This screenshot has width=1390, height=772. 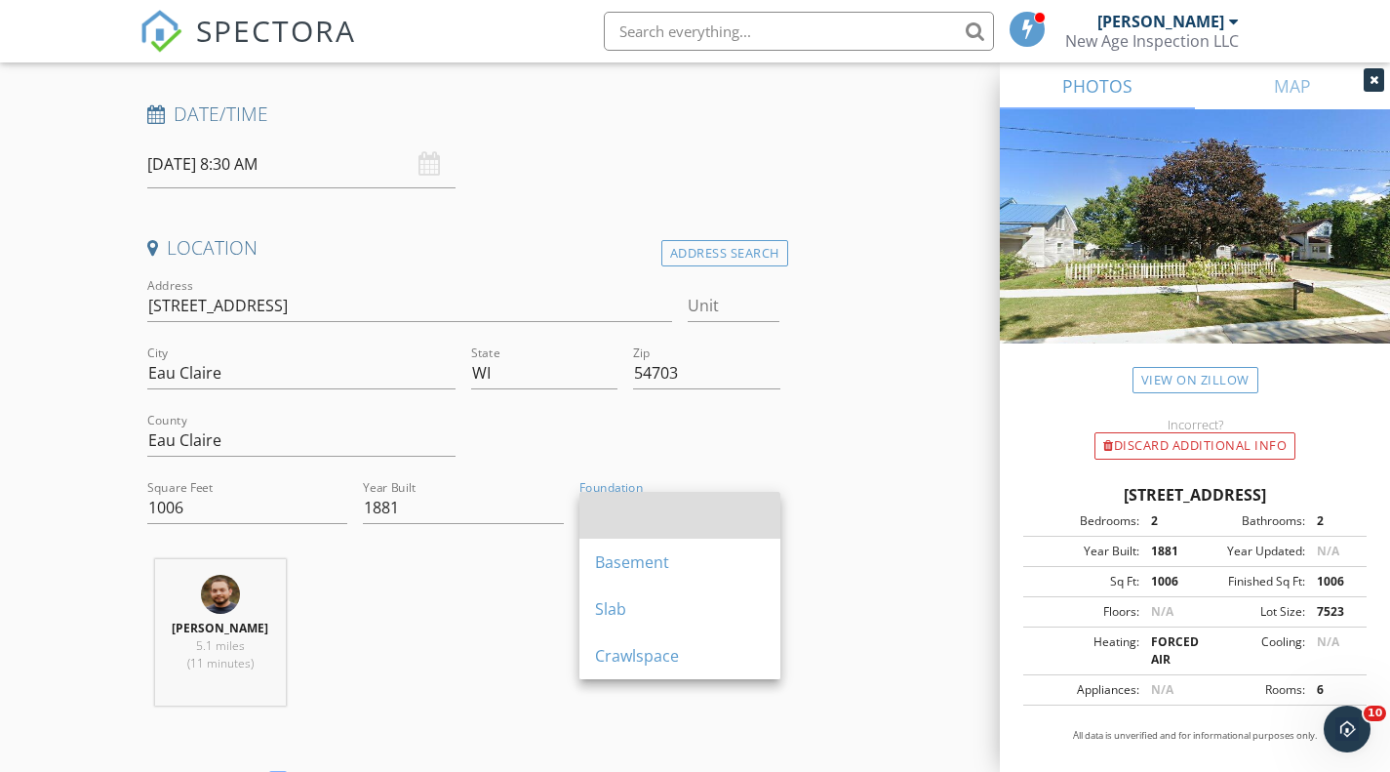 What do you see at coordinates (221, 645) in the screenshot?
I see `span: 5.1 miles` at bounding box center [221, 645].